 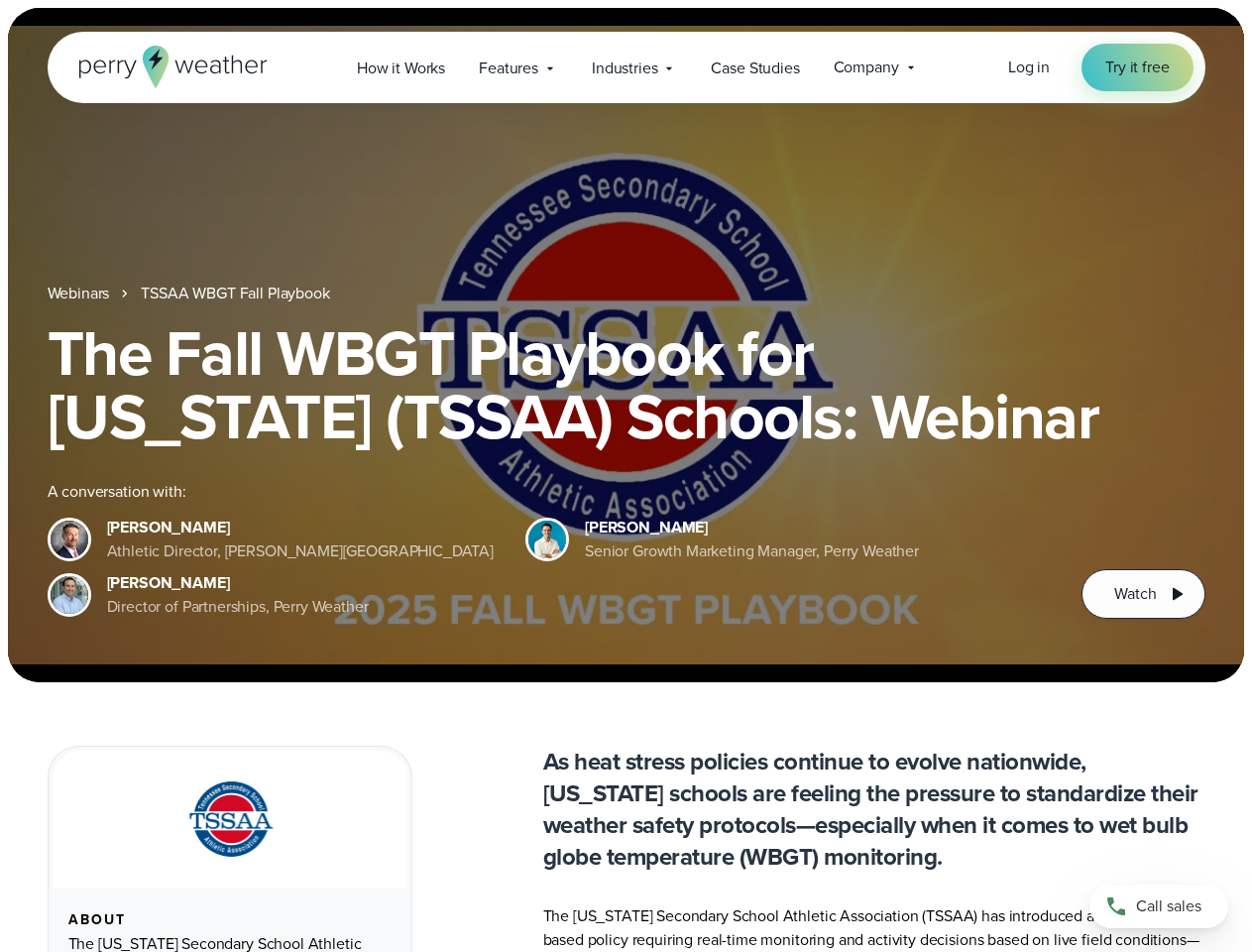 What do you see at coordinates (230, 920) in the screenshot?
I see `div: About` at bounding box center [230, 920].